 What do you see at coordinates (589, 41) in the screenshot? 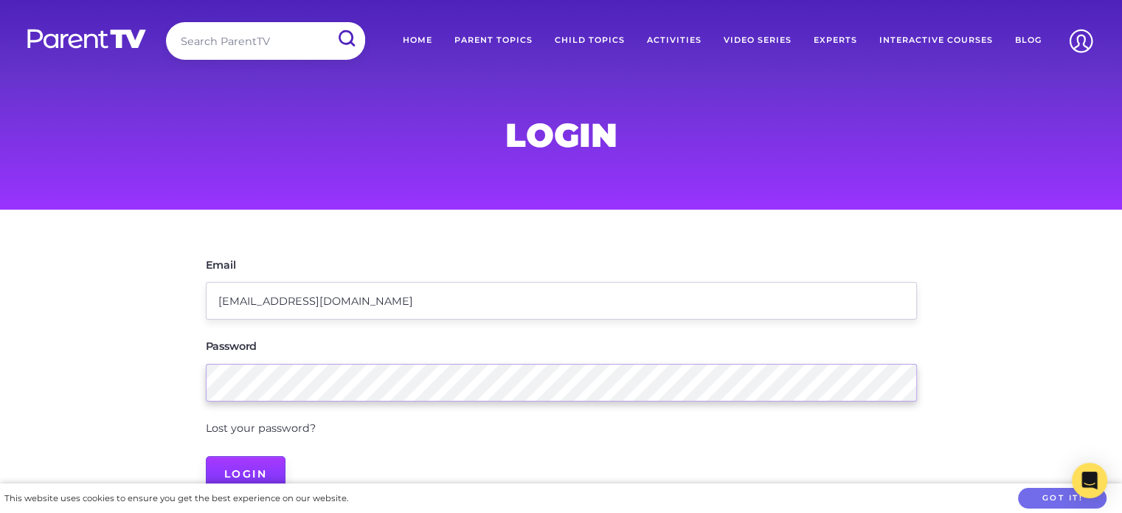
I see `a: Child Topics` at bounding box center [589, 41].